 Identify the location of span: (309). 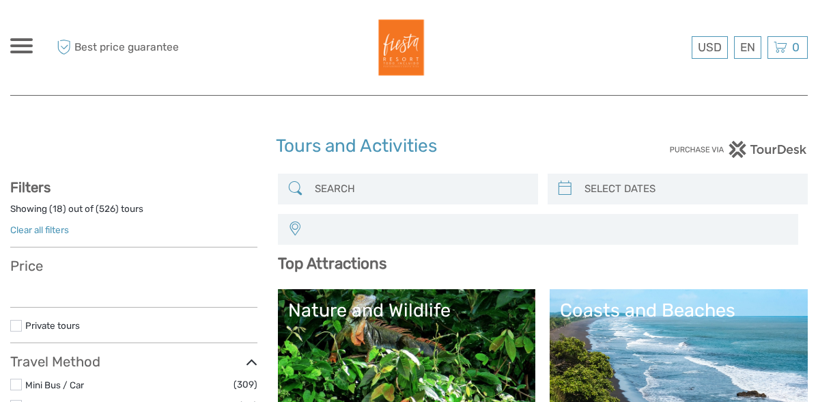
(245, 384).